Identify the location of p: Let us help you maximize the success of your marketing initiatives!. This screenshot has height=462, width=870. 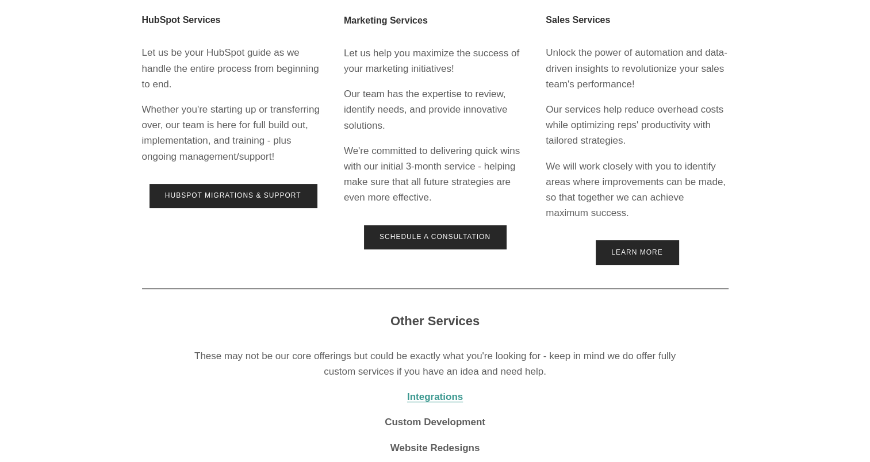
(435, 61).